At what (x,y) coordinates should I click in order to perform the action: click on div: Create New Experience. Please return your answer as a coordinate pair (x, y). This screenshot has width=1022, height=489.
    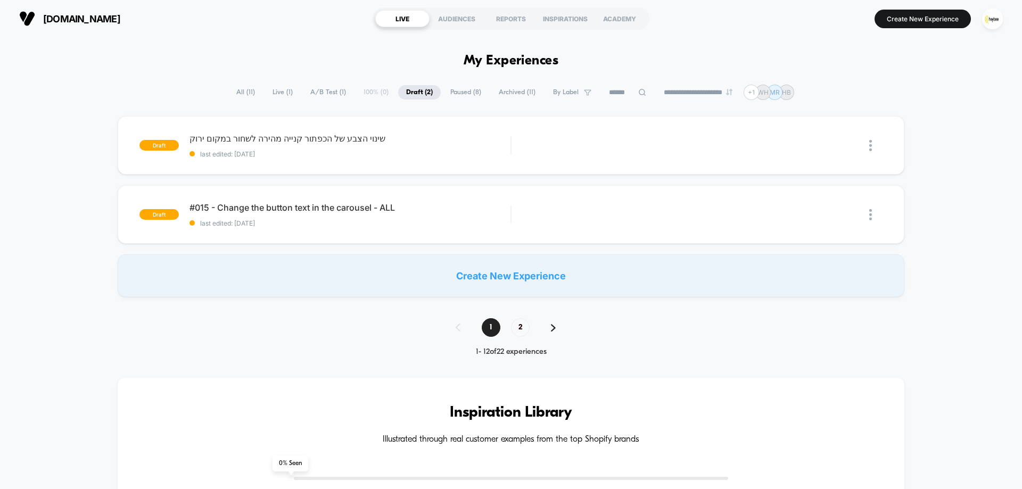
    Looking at the image, I should click on (511, 276).